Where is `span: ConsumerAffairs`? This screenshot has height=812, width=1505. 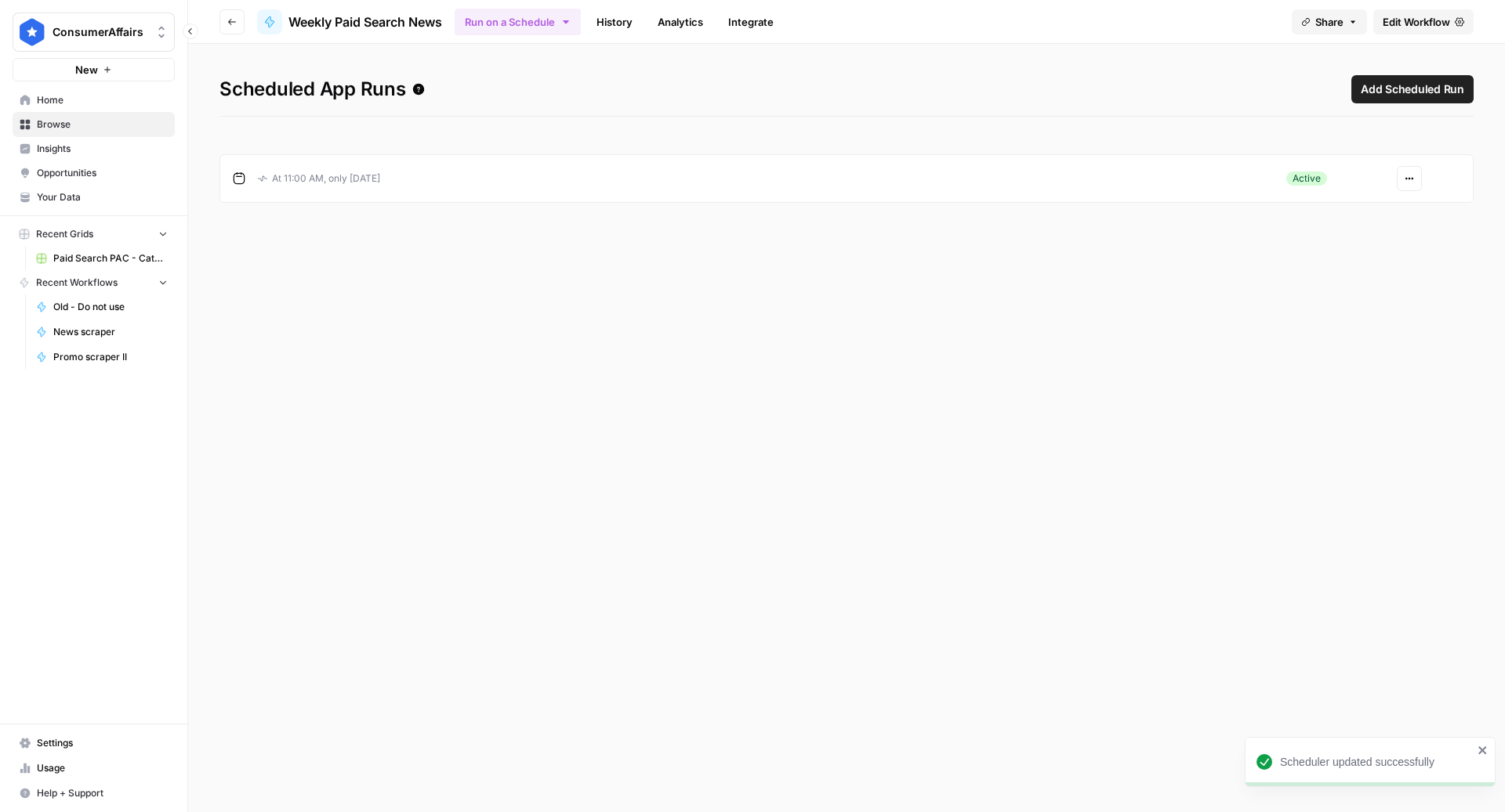
span: ConsumerAffairs is located at coordinates (99, 32).